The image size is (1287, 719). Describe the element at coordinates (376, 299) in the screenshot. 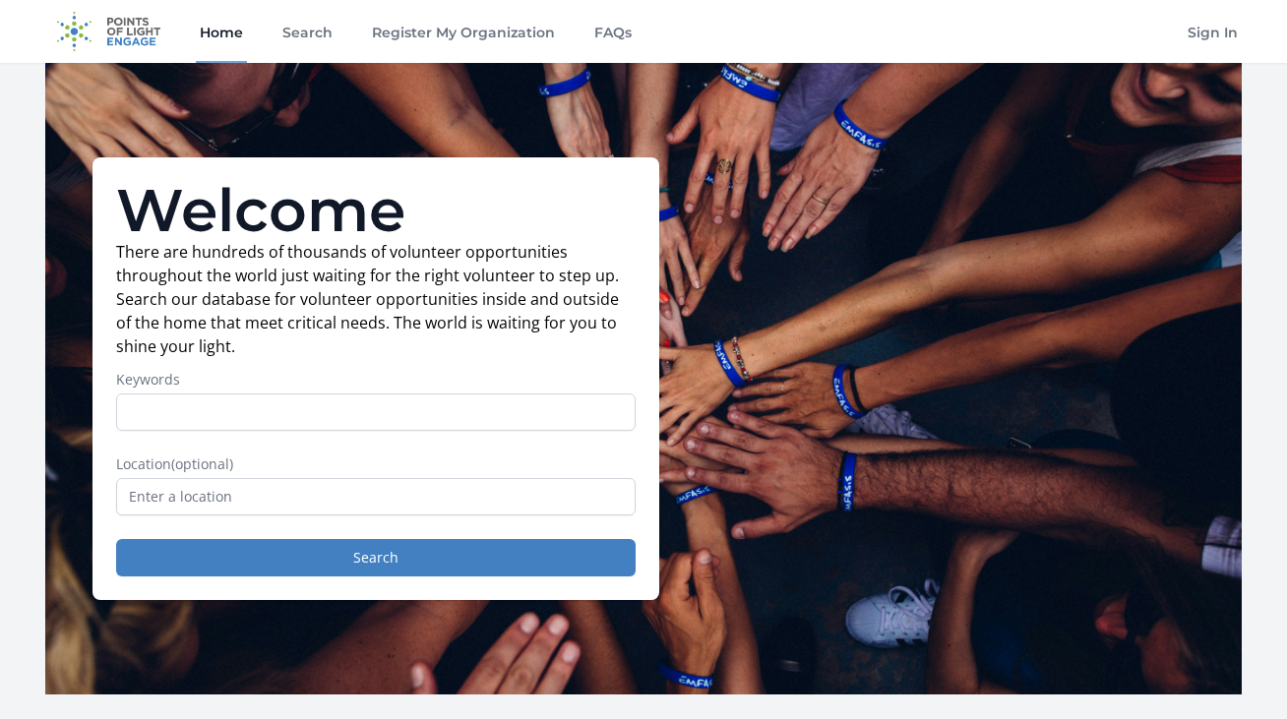

I see `p: There are hundreds of thousands of volunteer opportunities throughout the world just waiting for ...` at that location.